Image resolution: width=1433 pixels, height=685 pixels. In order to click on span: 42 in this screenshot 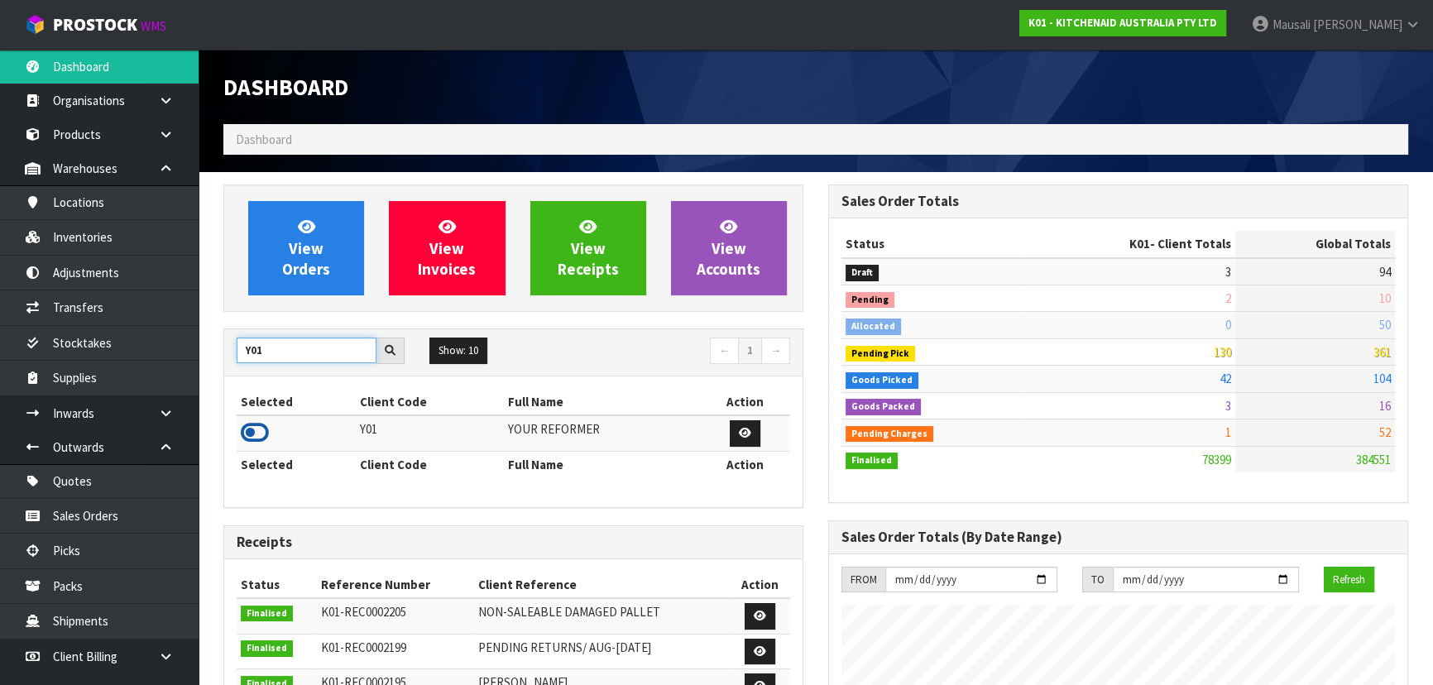, I will do `click(1225, 378)`.